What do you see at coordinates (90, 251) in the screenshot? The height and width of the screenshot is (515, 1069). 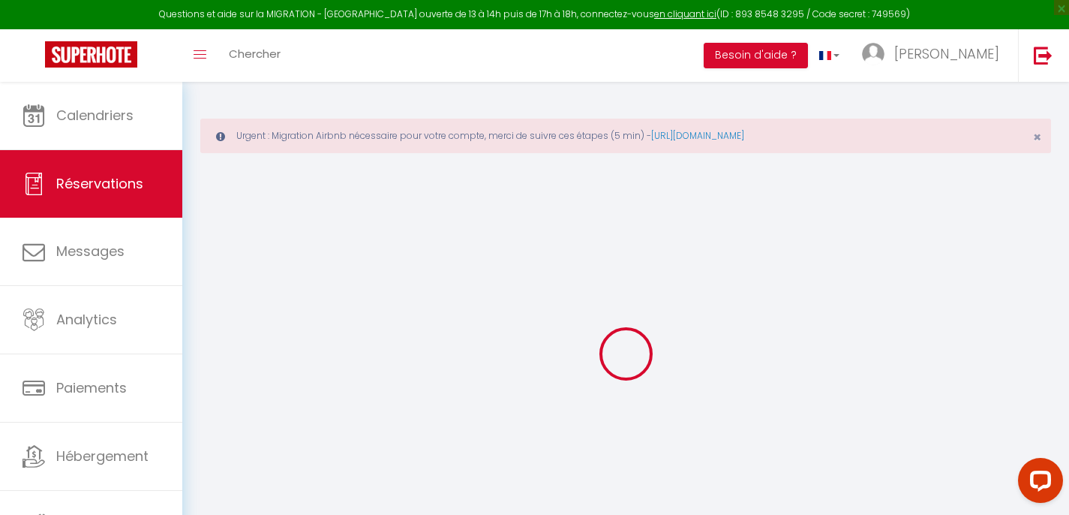 I see `span: Messages` at bounding box center [90, 251].